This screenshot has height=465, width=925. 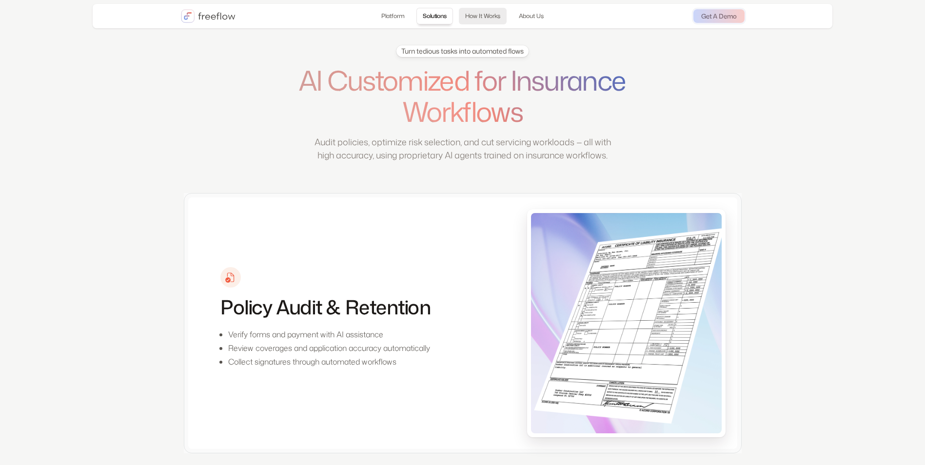 I want to click on p: Review coverages and application accuracy automatically, so click(x=329, y=348).